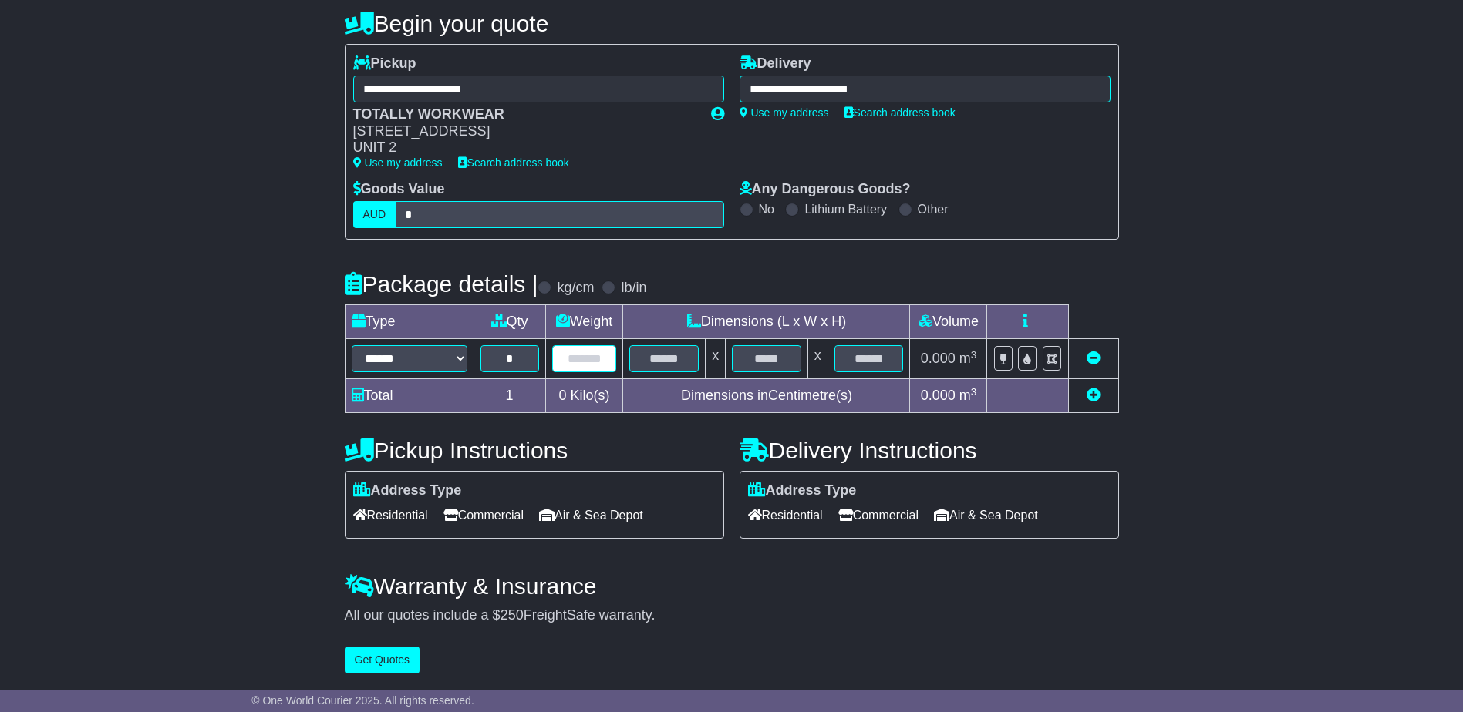  What do you see at coordinates (825, 190) in the screenshot?
I see `label: Any Dangerous Goods?` at bounding box center [825, 190].